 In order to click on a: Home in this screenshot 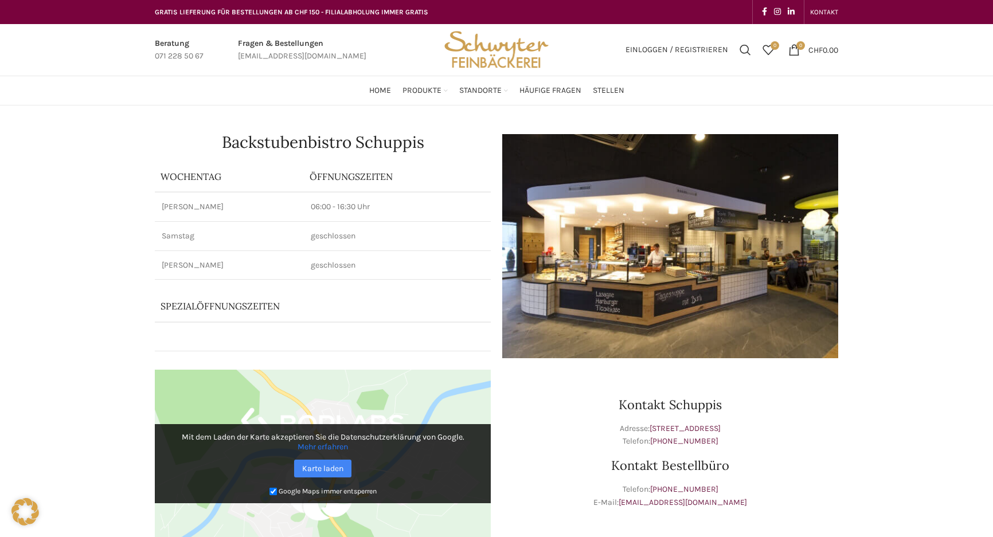, I will do `click(380, 91)`.